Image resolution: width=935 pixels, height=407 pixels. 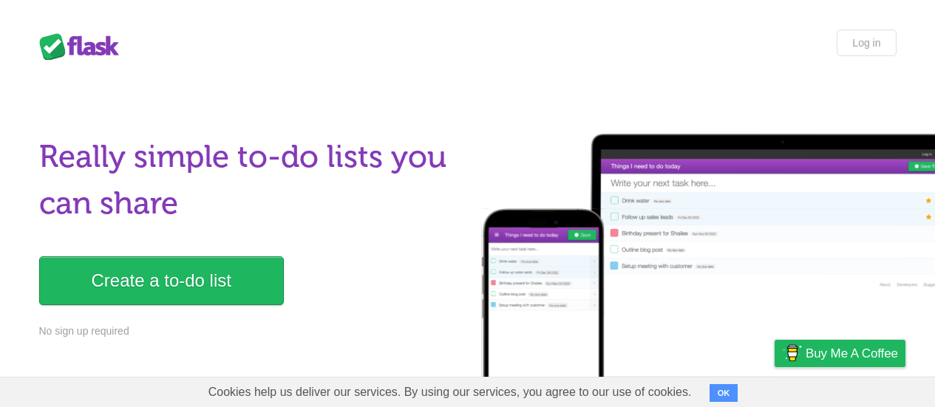 What do you see at coordinates (450, 393) in the screenshot?
I see `span: Cookies help us deliver our services. By using our services, you agree to our use of cookies.` at bounding box center [450, 393].